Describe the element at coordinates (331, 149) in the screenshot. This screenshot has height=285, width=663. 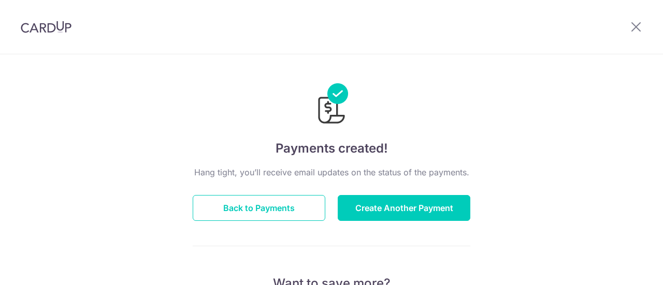
I see `h4: Payments created!` at that location.